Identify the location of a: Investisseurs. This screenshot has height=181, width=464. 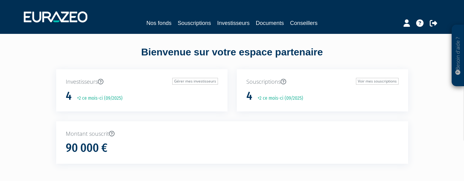
(233, 23).